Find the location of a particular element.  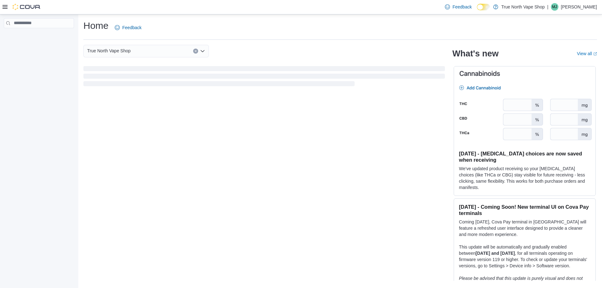

em: Please be advised that this update is purely visual and does not impact payment functionality. is located at coordinates (521, 282).